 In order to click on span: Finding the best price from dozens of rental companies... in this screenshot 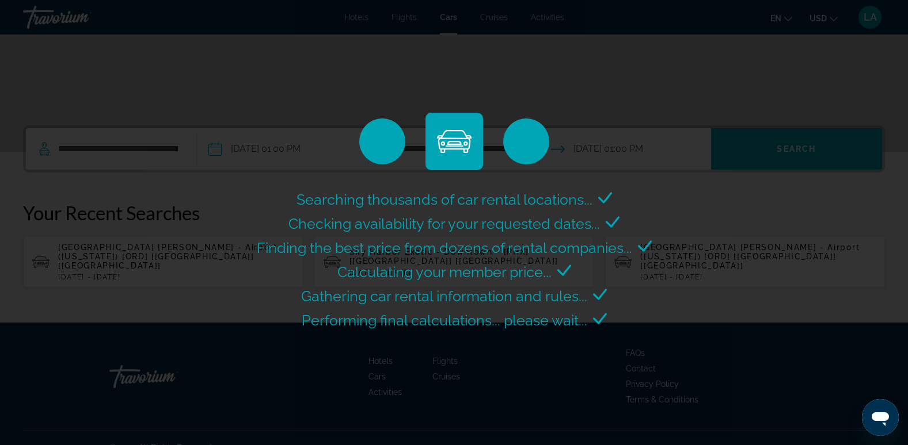, I will do `click(444, 248)`.